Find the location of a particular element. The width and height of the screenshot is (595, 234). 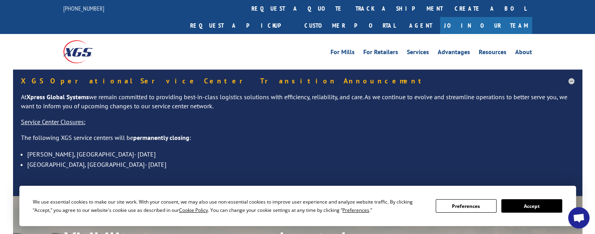

p: At we remain committed to providing best-in-class logistics solutions with efficiency, reliabilit... is located at coordinates (298, 105).